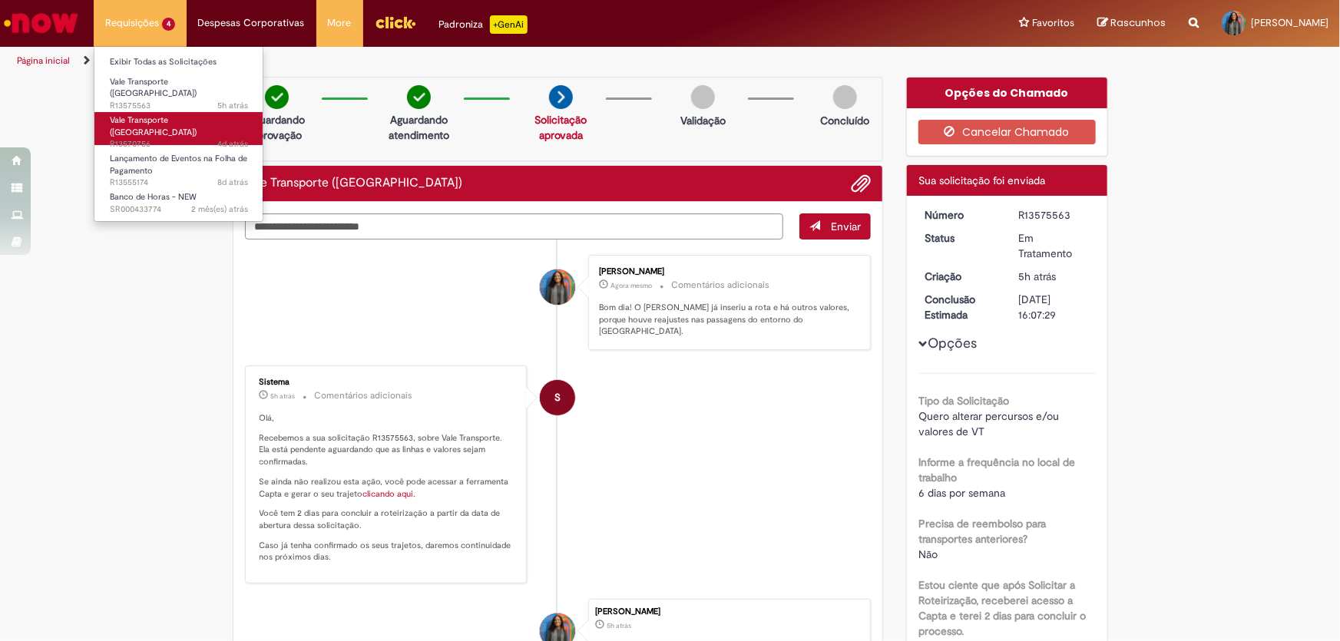 This screenshot has width=1340, height=641. What do you see at coordinates (387, 418) in the screenshot?
I see `p: Olá,` at bounding box center [387, 418].